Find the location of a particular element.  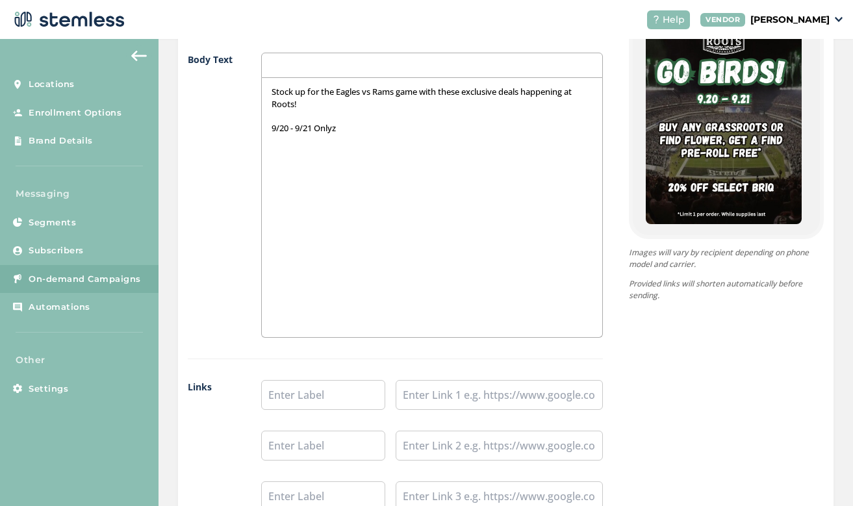

p: Provided links will shorten automatically before sending. is located at coordinates (726, 290).